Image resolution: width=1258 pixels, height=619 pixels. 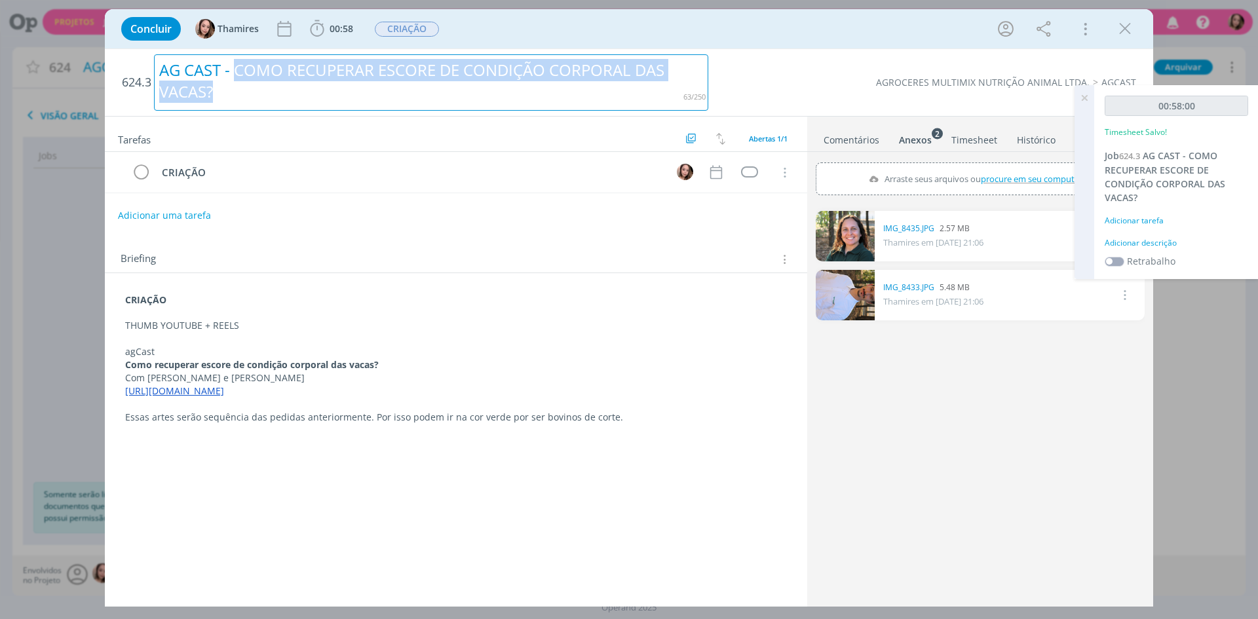 I want to click on span: Abertas 1/1, so click(x=768, y=138).